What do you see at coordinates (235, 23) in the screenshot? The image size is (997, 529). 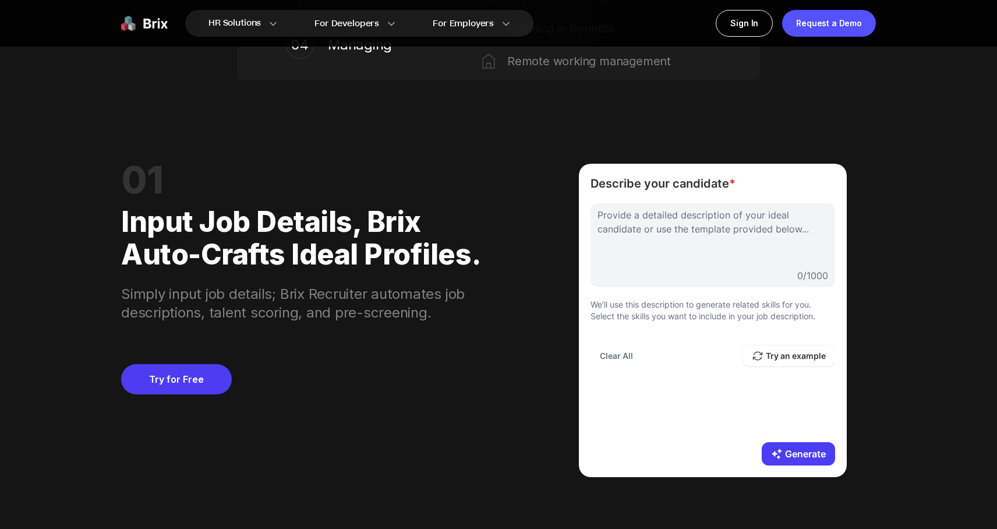 I see `span: HR Solutions` at bounding box center [235, 23].